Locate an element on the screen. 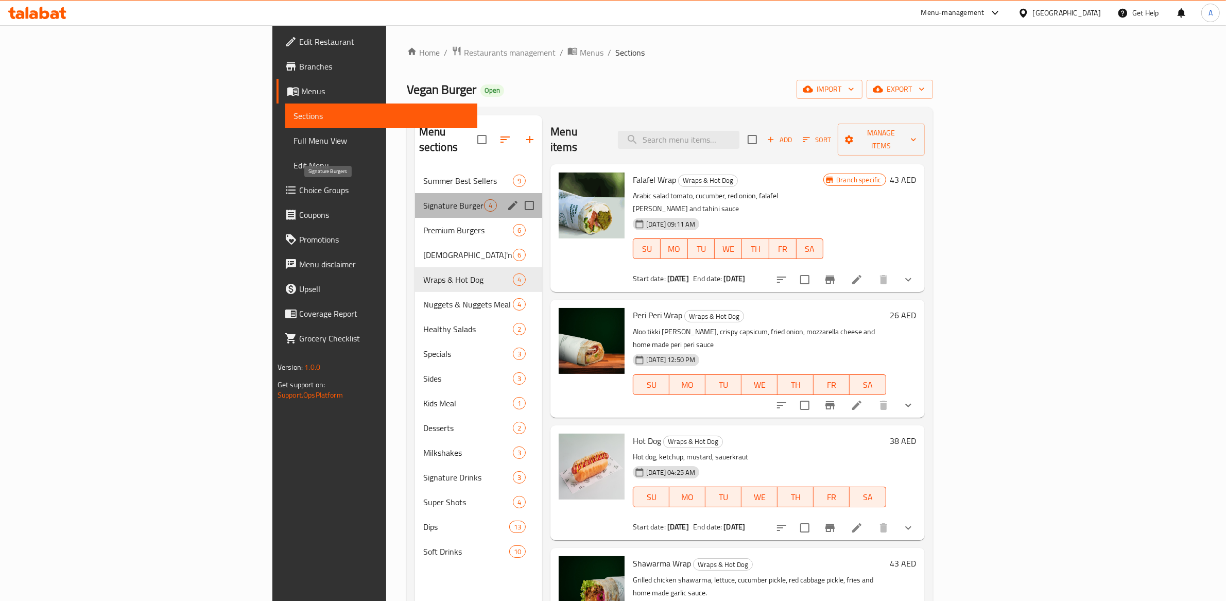  span: Peri Peri Wrap is located at coordinates (657, 315).